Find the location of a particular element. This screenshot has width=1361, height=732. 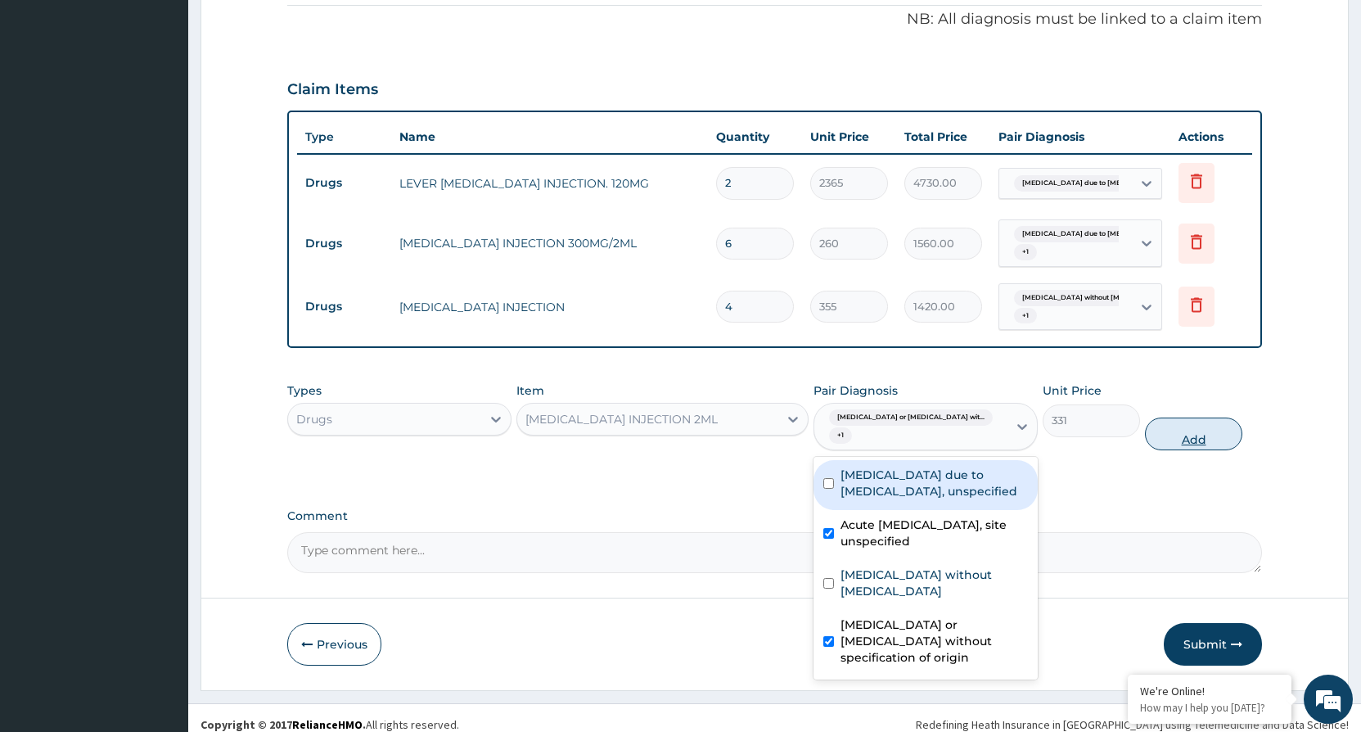

label: Pair Diagnosis is located at coordinates (855, 390).